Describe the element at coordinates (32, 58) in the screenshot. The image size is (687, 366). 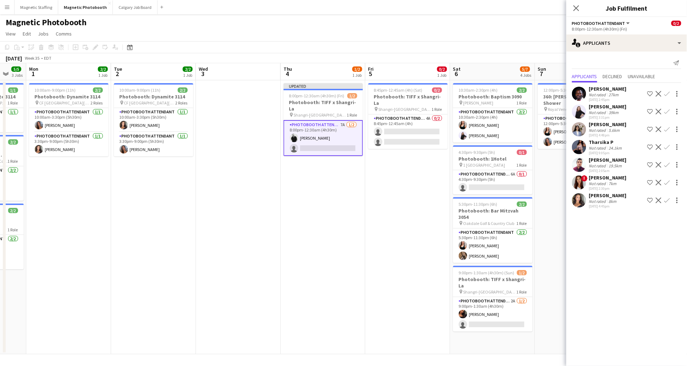
I see `span: Week 35` at that location.